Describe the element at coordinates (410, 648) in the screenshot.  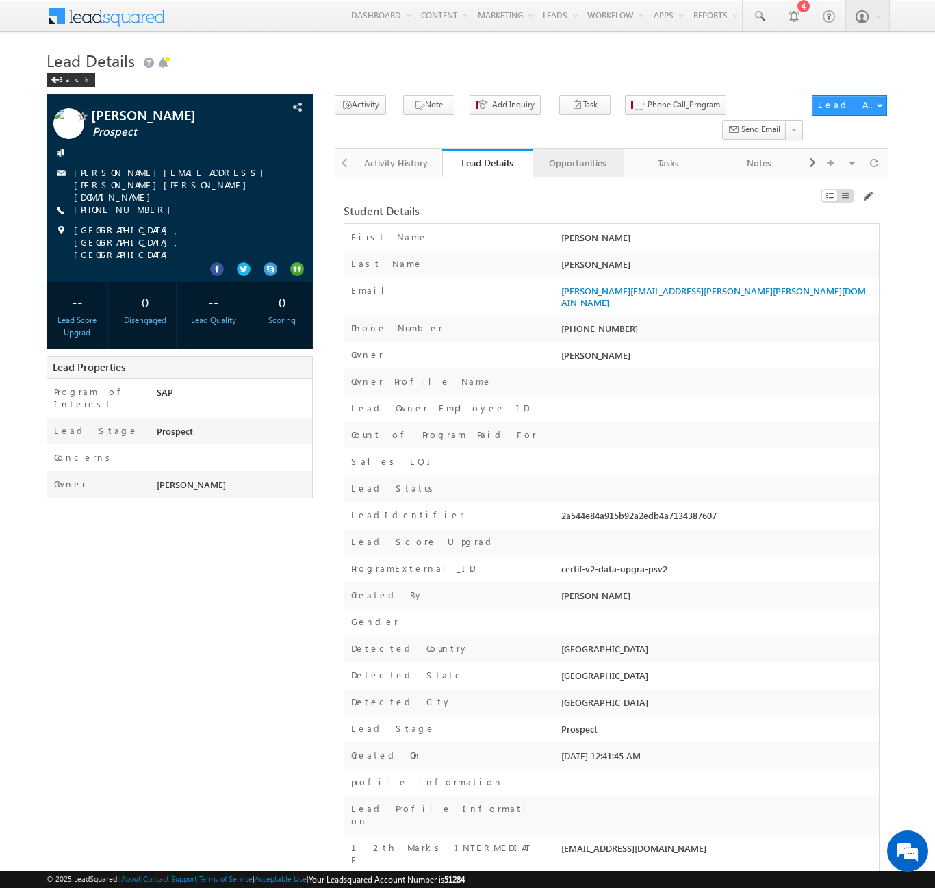
I see `label: Detected Country` at that location.